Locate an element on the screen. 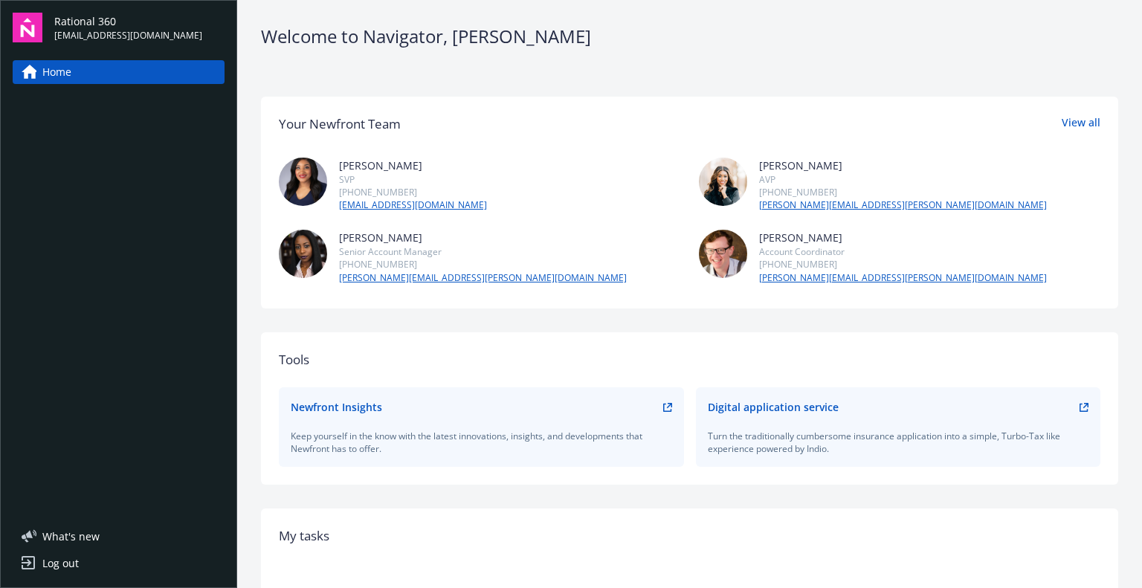 This screenshot has width=1142, height=588. span: Home is located at coordinates (56, 72).